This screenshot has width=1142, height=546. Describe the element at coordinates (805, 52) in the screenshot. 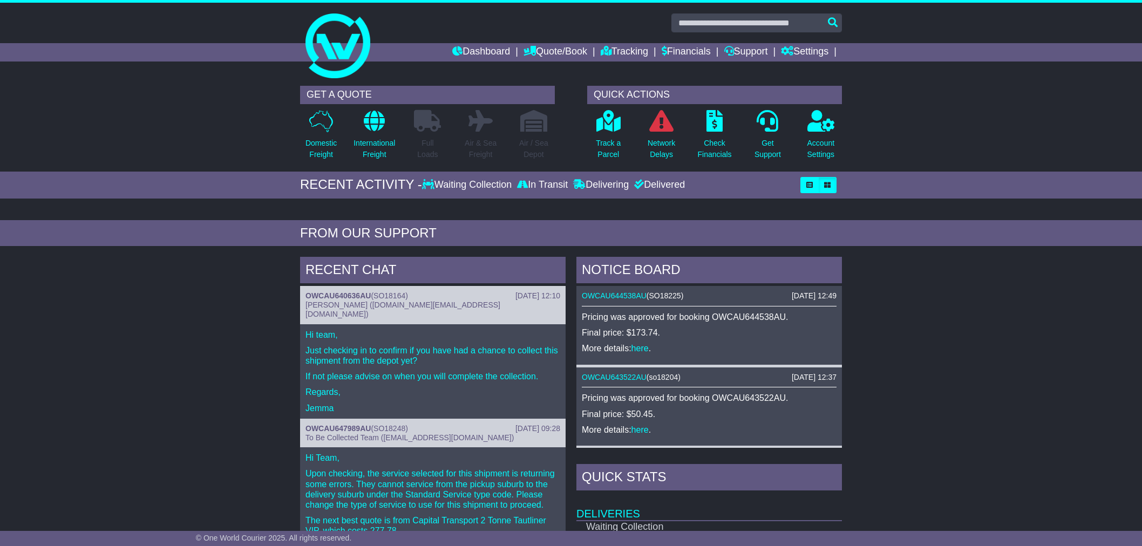

I see `a: Settings` at that location.